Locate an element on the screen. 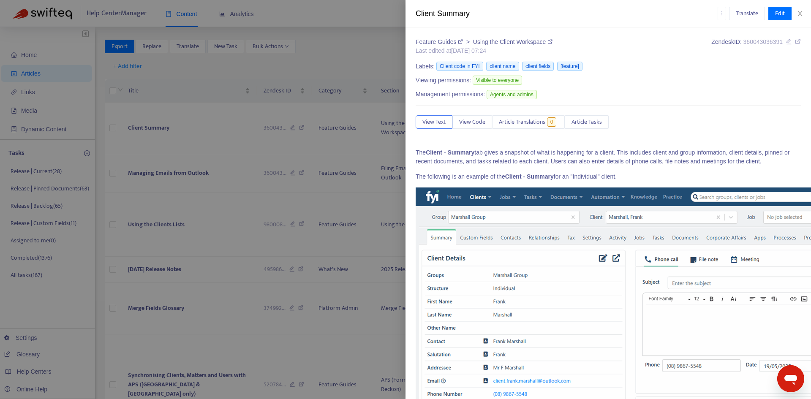 Image resolution: width=811 pixels, height=399 pixels. button: more is located at coordinates (722, 14).